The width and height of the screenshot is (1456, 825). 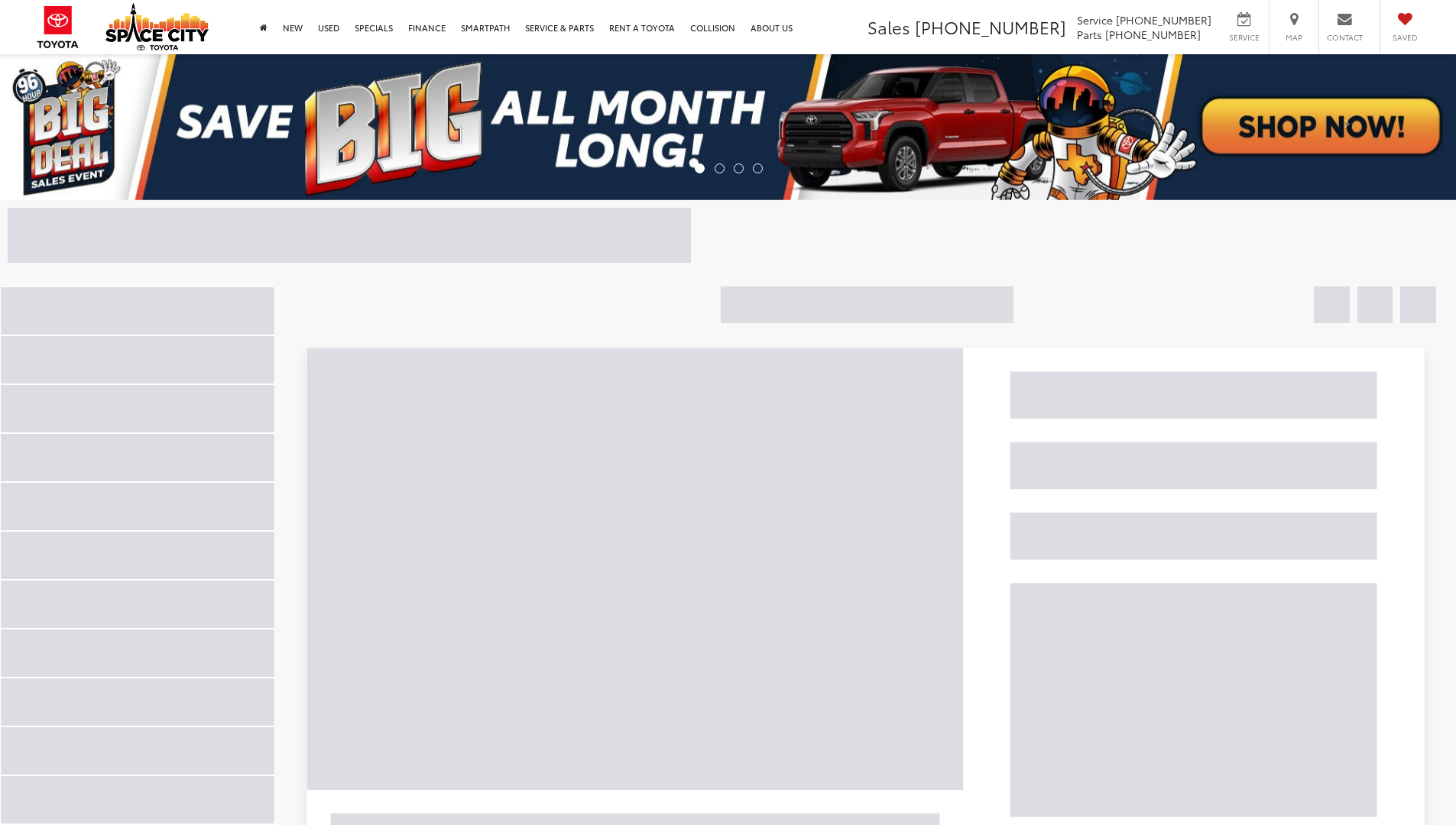 What do you see at coordinates (157, 27) in the screenshot?
I see `img: Space City Toyota` at bounding box center [157, 27].